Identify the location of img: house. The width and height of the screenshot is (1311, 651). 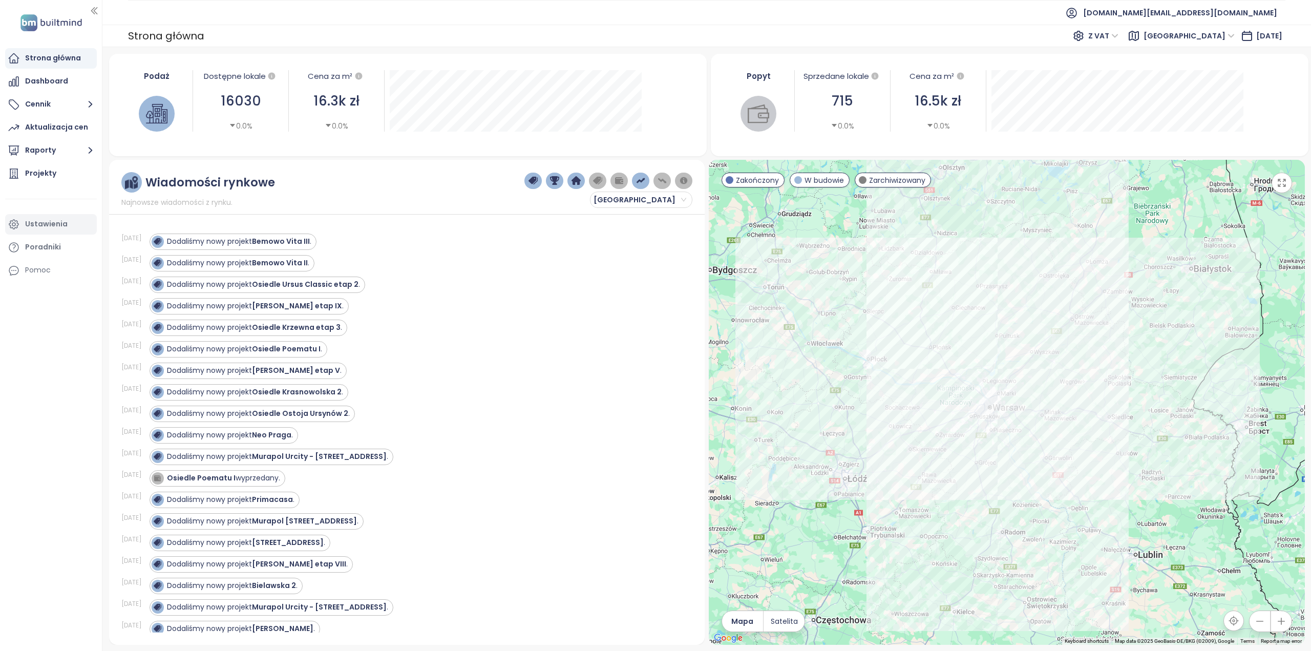
(157, 114).